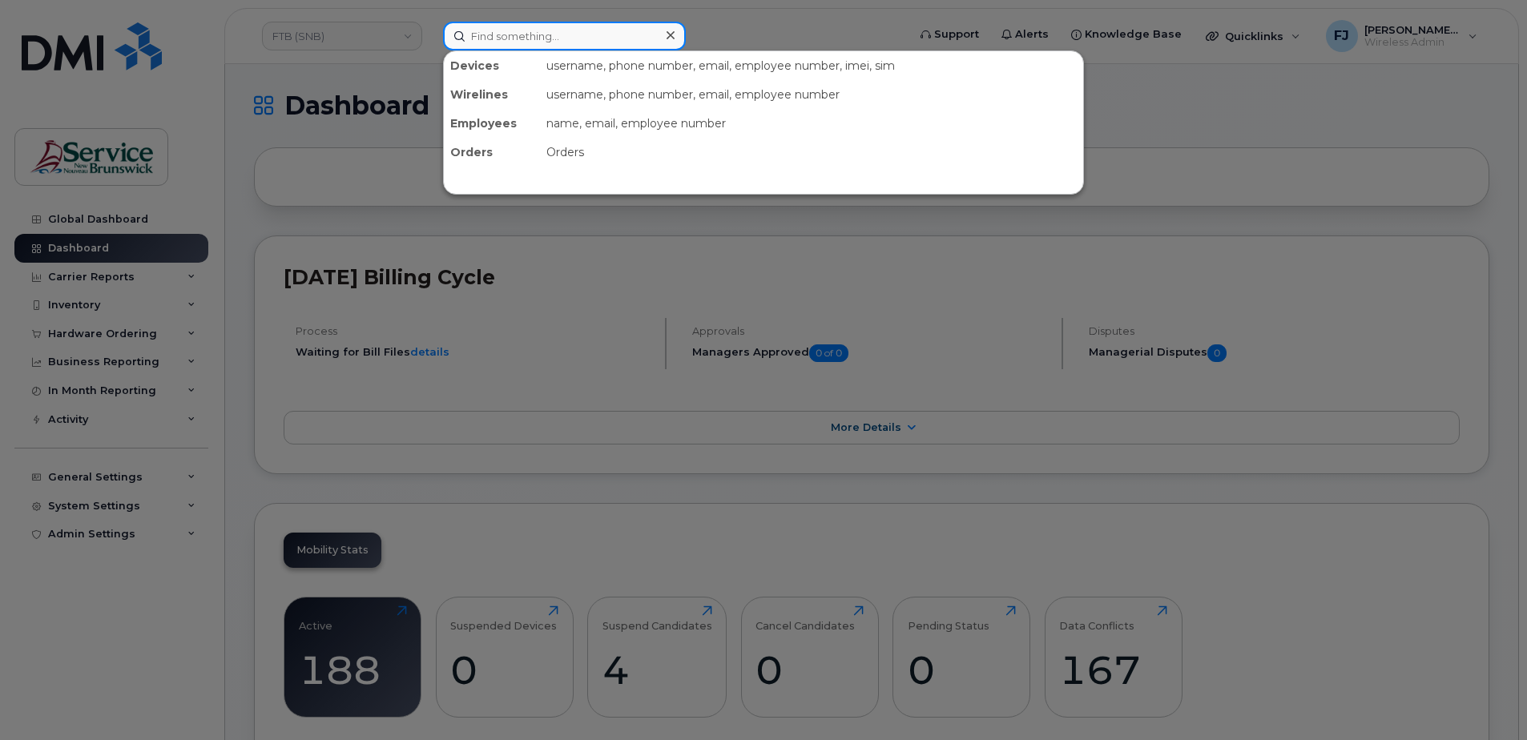 This screenshot has width=1527, height=740. I want to click on div: Wirelines, so click(492, 95).